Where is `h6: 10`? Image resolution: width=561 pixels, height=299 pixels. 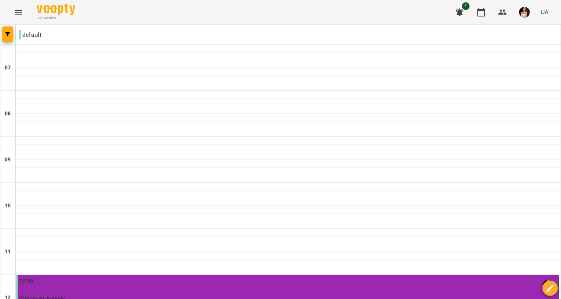 h6: 10 is located at coordinates (8, 206).